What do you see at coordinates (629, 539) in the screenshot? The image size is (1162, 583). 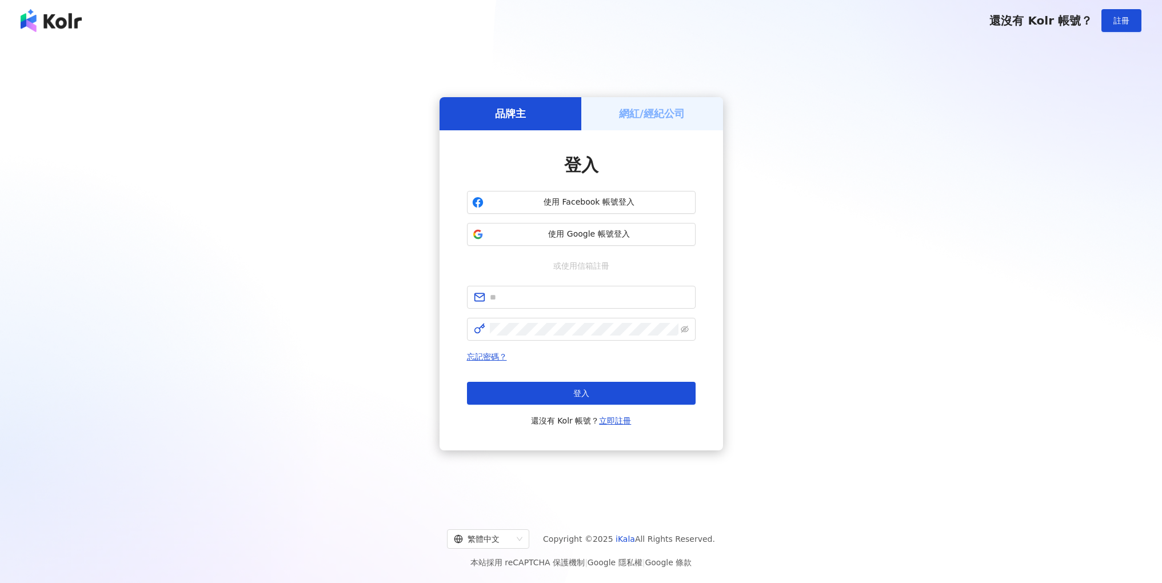 I see `span: Copyright © 2025 All Rights Reserved.` at bounding box center [629, 539].